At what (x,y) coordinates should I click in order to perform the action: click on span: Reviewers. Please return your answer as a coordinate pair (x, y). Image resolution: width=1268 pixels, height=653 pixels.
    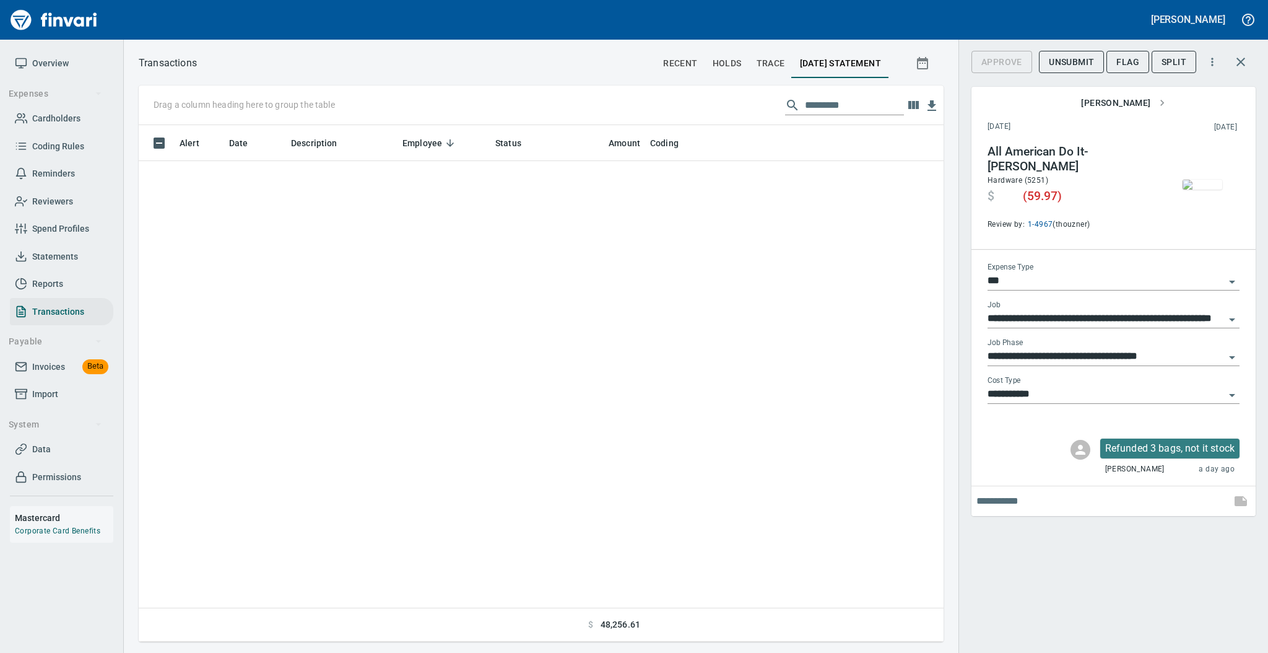
    Looking at the image, I should click on (53, 201).